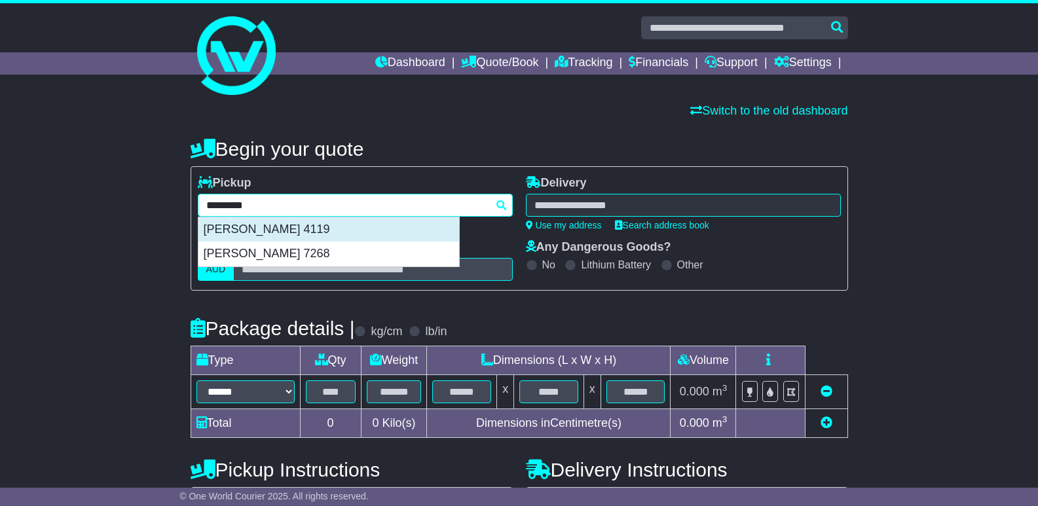  Describe the element at coordinates (549, 265) in the screenshot. I see `label: No` at that location.